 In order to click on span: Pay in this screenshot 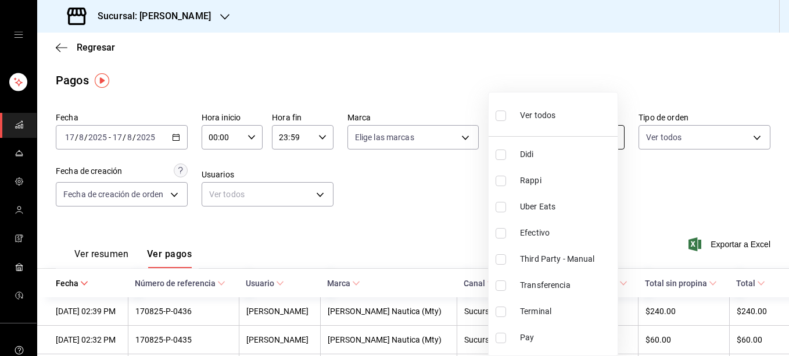, I will do `click(567, 337)`.